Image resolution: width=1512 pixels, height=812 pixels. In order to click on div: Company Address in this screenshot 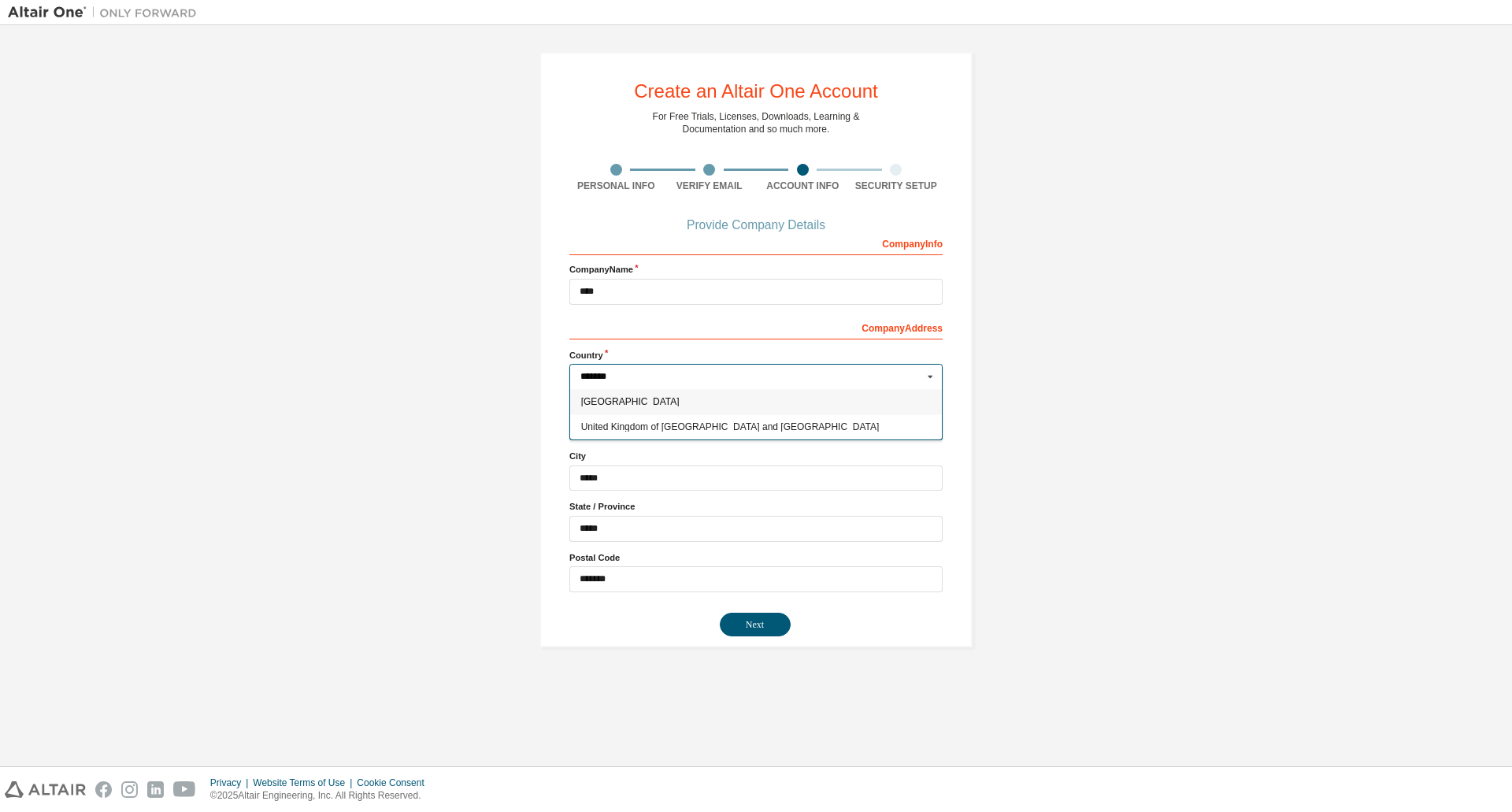, I will do `click(756, 327)`.